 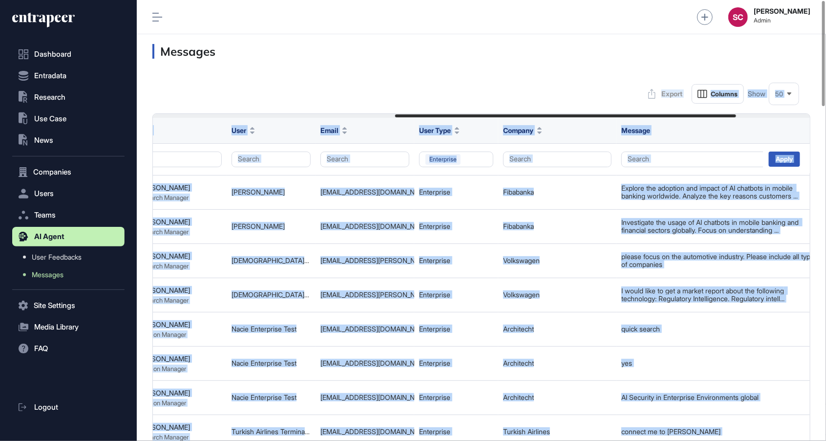 I want to click on span: Show, so click(x=757, y=94).